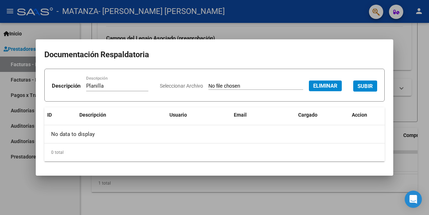 The height and width of the screenshot is (215, 429). What do you see at coordinates (359, 115) in the screenshot?
I see `span: Accion` at bounding box center [359, 115].